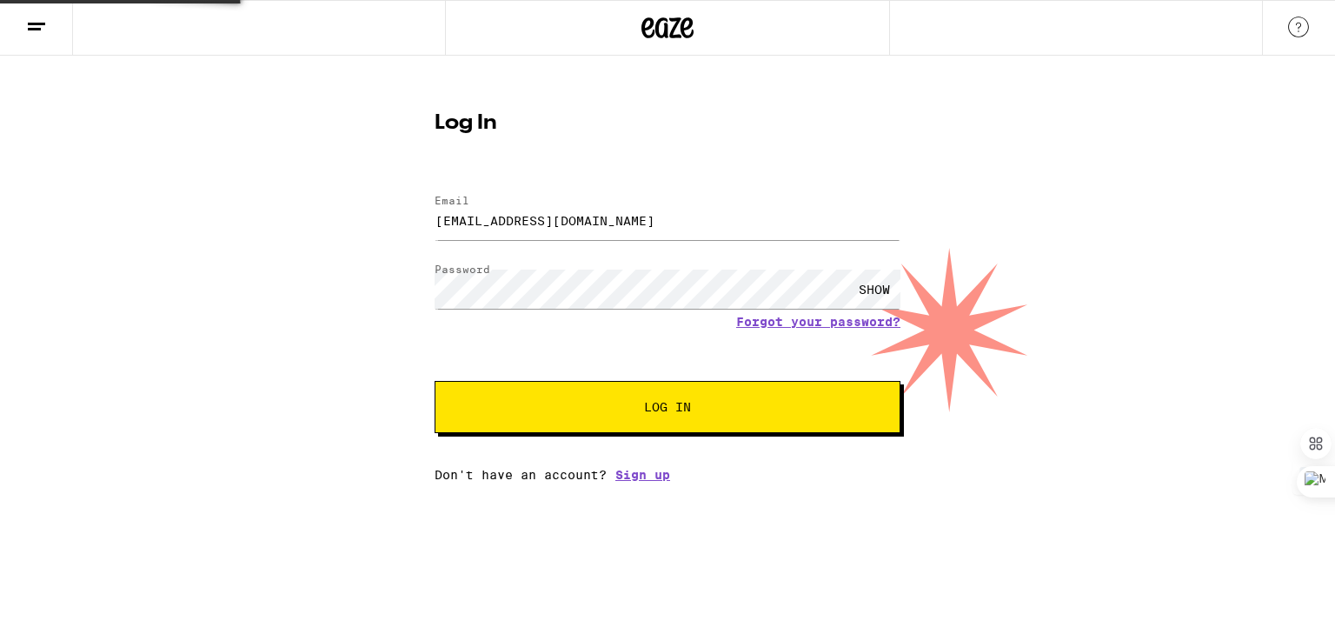  I want to click on h1: Log In, so click(668, 123).